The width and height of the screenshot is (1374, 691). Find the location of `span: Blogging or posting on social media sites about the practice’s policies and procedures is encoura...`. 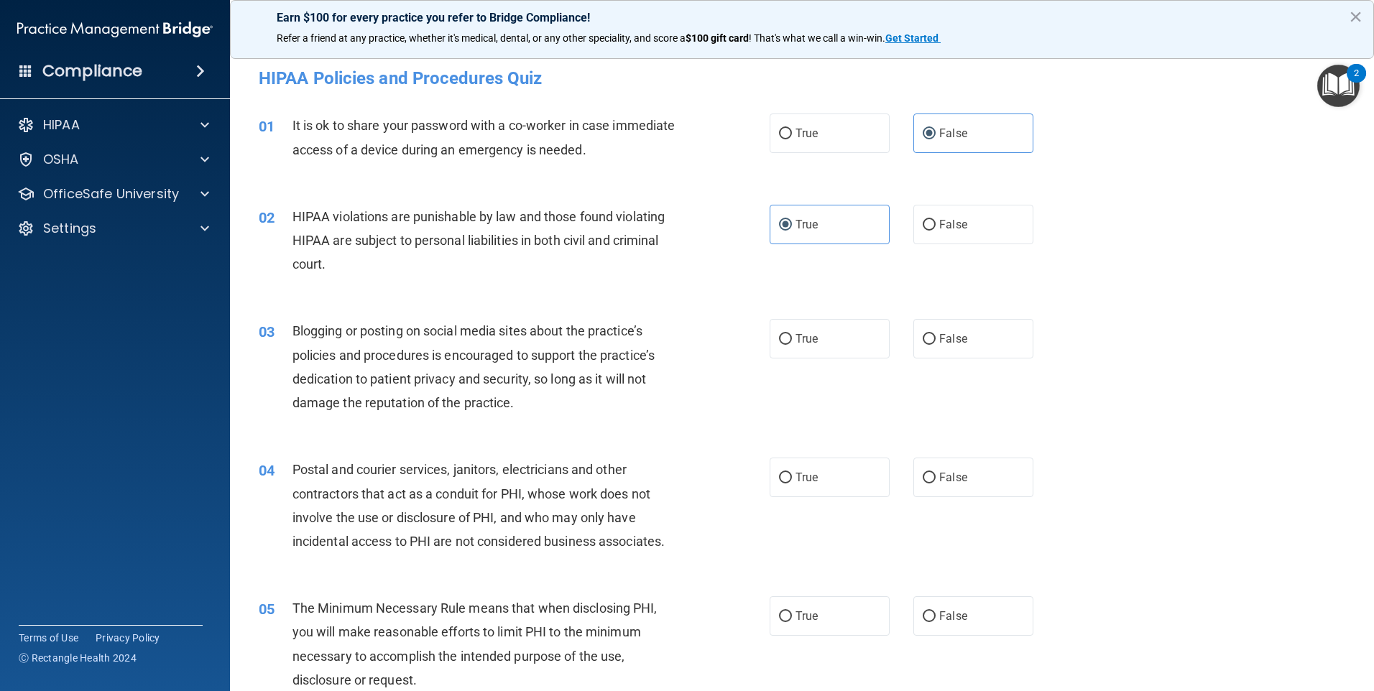

span: Blogging or posting on social media sites about the practice’s policies and procedures is encoura... is located at coordinates (474, 367).